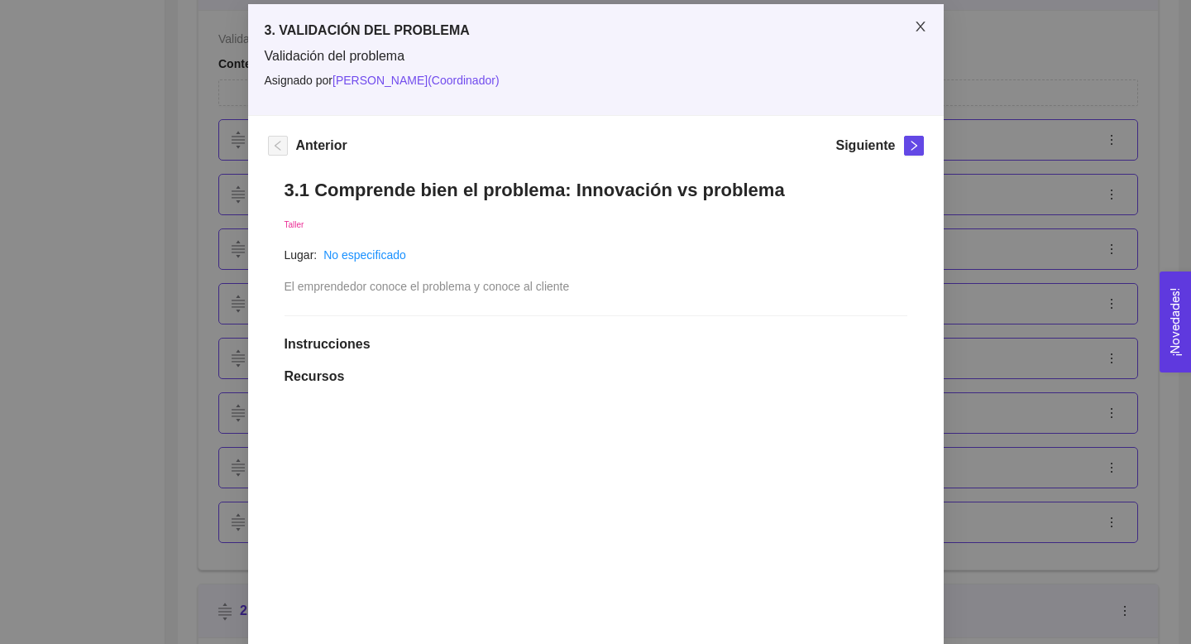  I want to click on button: left, so click(278, 146).